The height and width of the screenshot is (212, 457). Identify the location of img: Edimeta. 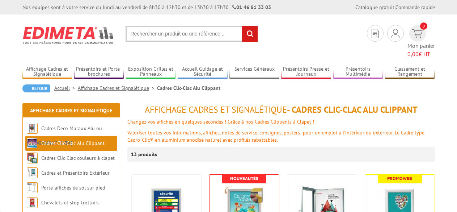
(68, 35).